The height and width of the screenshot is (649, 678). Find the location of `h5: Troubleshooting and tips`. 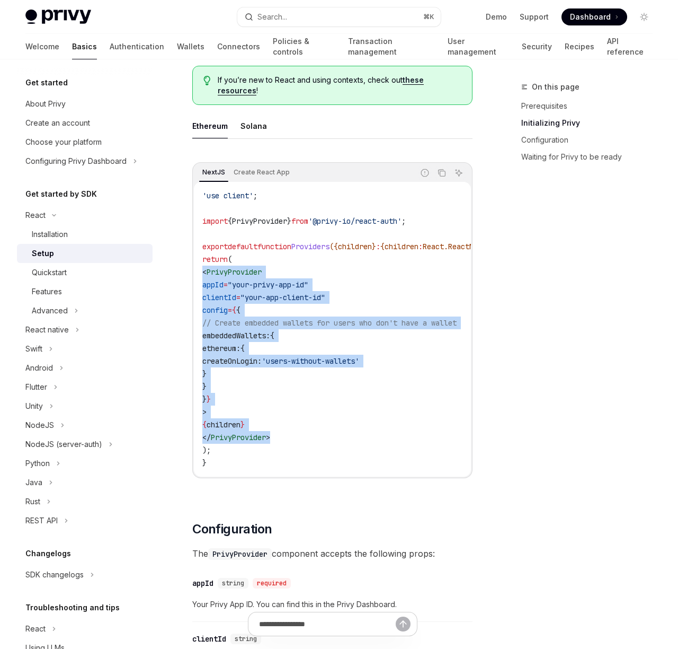

h5: Troubleshooting and tips is located at coordinates (73, 607).